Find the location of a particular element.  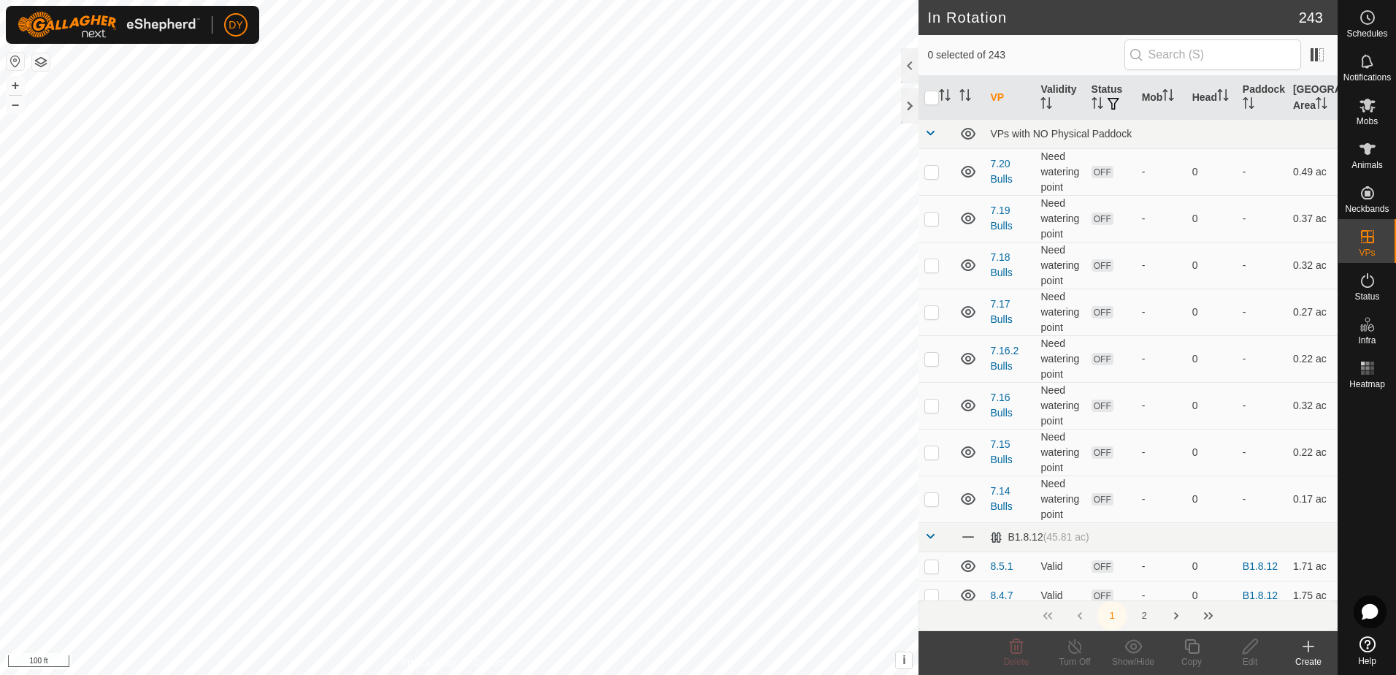

div: VPs with NO Physical Paddock is located at coordinates (1161, 134).